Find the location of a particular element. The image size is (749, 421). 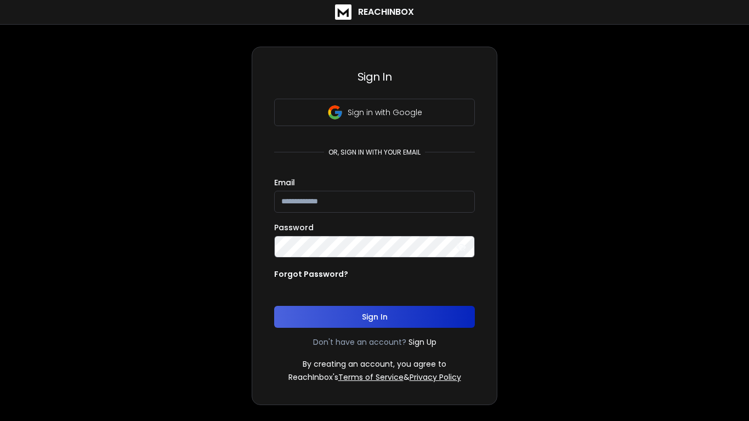

img: logo is located at coordinates (343, 12).